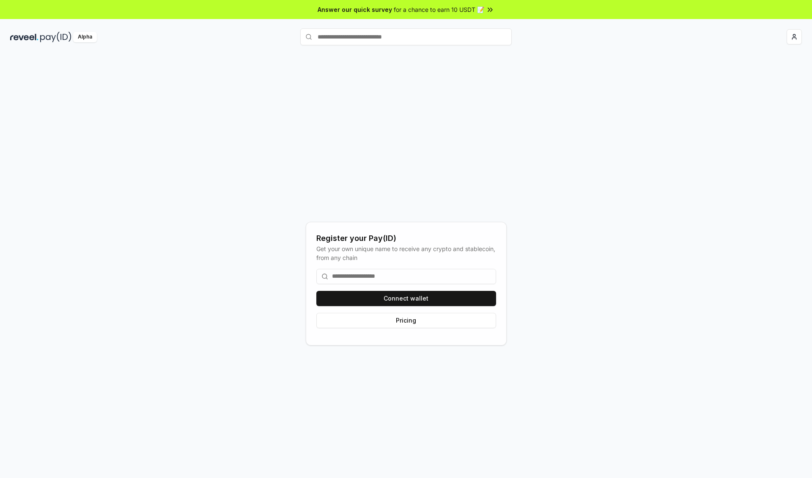 Image resolution: width=812 pixels, height=478 pixels. Describe the element at coordinates (56, 37) in the screenshot. I see `img: pay_id` at that location.